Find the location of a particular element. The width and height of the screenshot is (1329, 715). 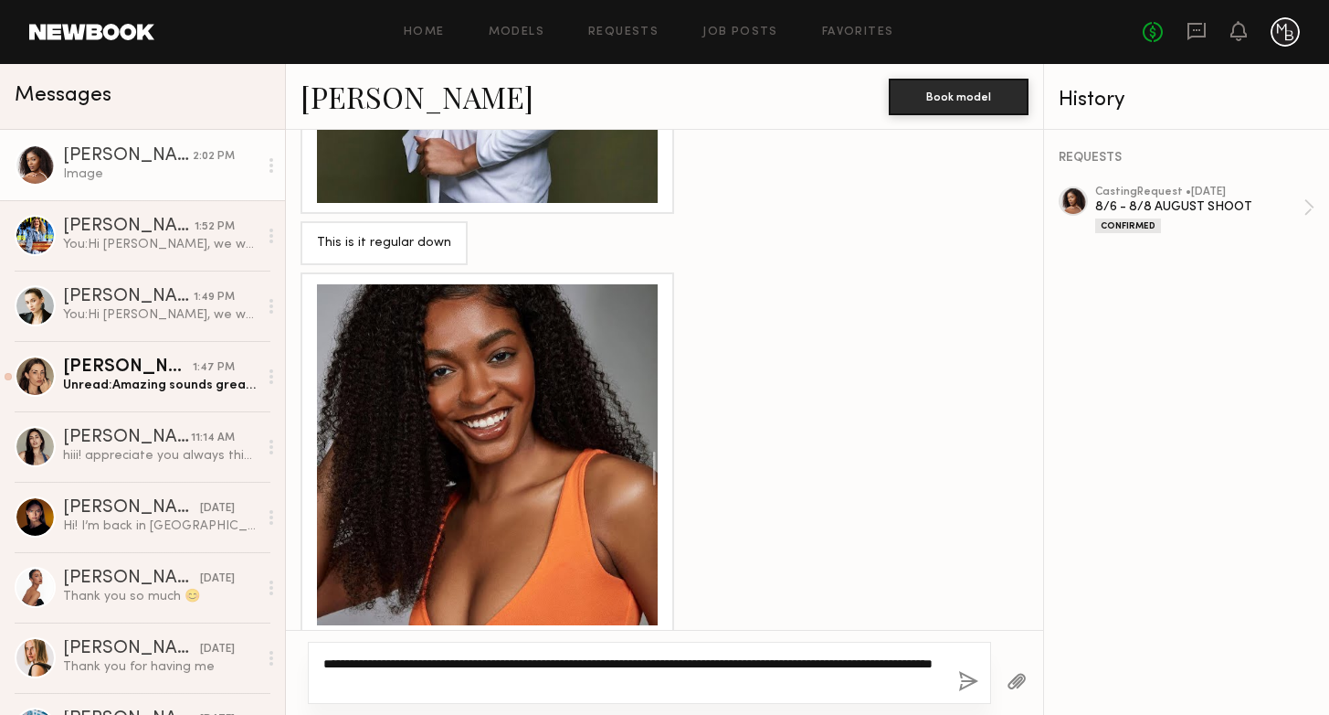

div: This is it regular down is located at coordinates (384, 243).